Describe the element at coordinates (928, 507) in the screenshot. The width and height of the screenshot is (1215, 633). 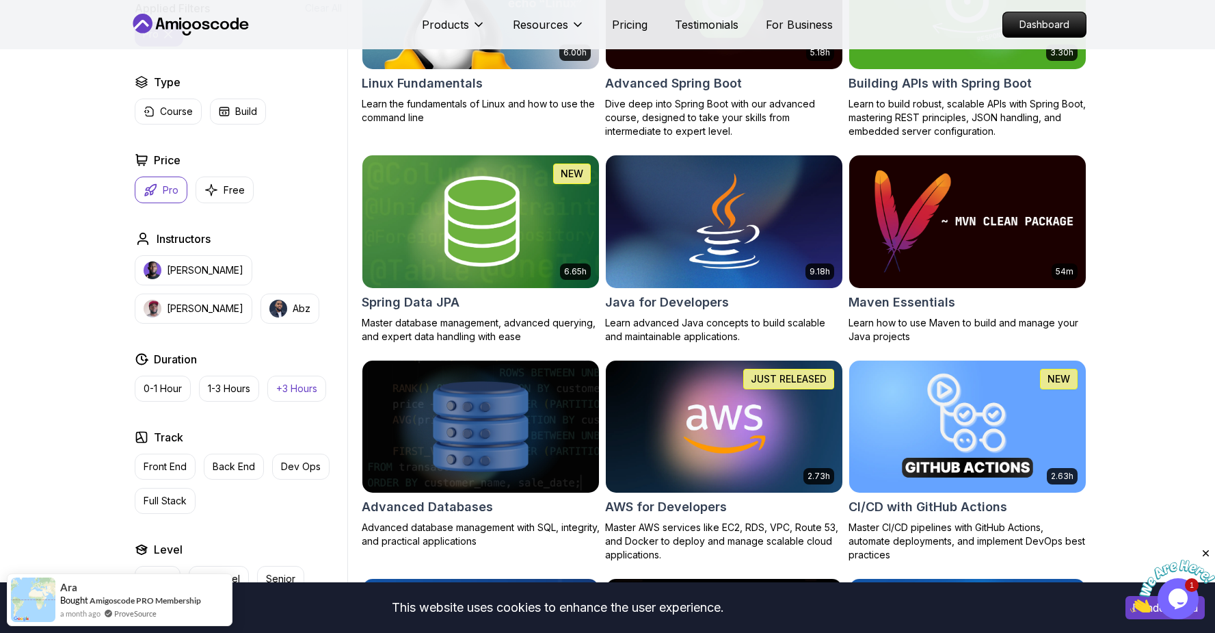
I see `h2: CI/CD with GitHub Actions` at that location.